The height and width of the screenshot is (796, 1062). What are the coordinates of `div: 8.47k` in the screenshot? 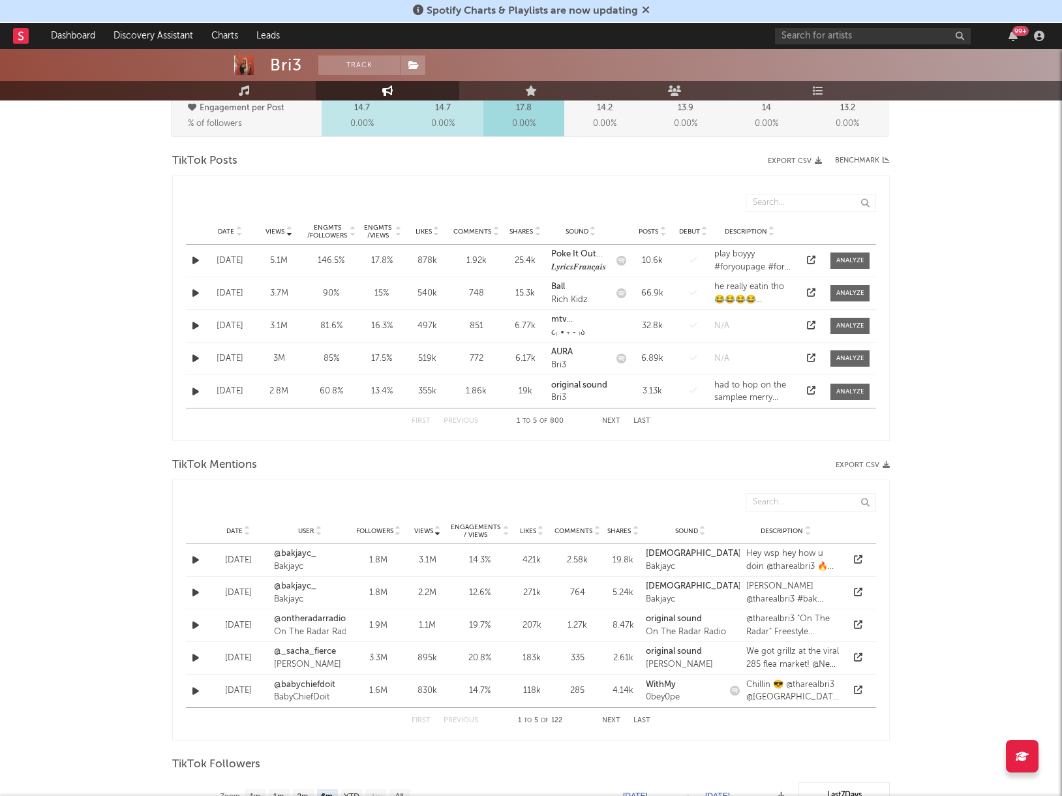 It's located at (623, 626).